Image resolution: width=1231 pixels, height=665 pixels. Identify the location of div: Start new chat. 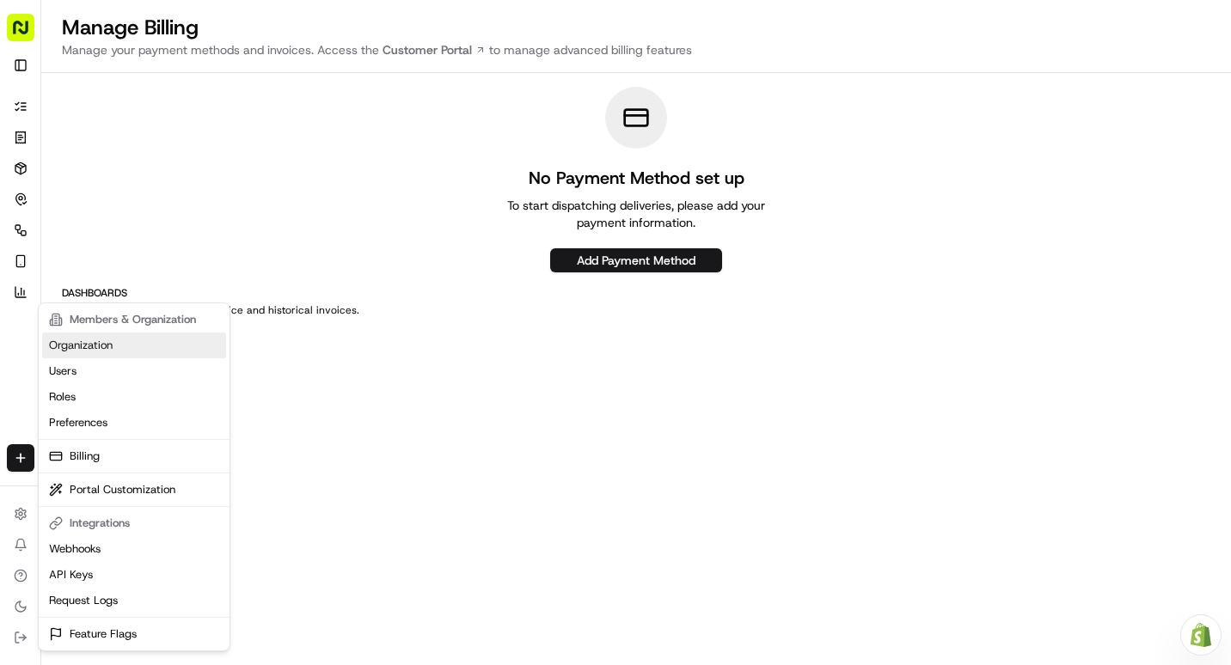
(180, 173).